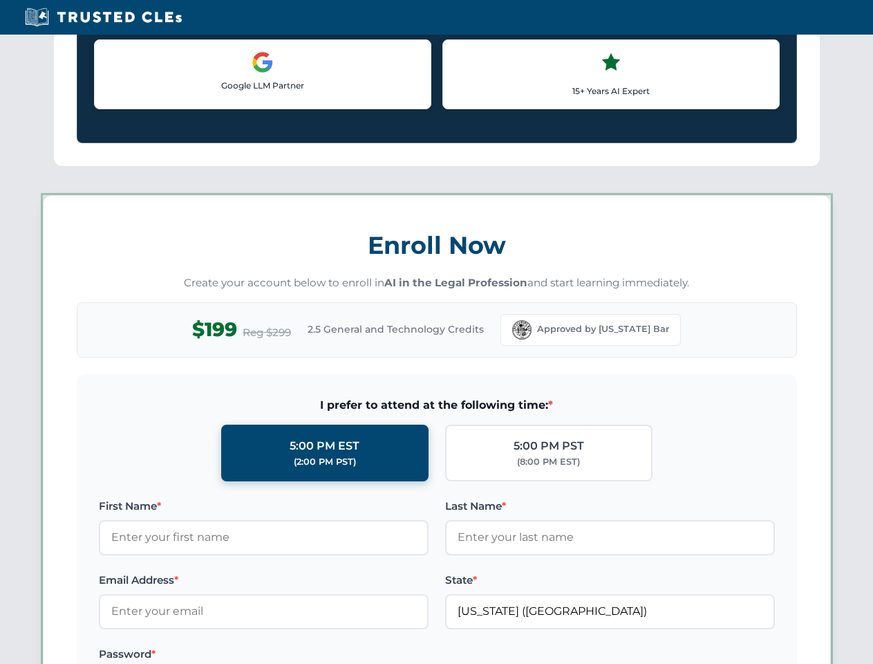 This screenshot has width=873, height=664. I want to click on label: Last Name, so click(610, 506).